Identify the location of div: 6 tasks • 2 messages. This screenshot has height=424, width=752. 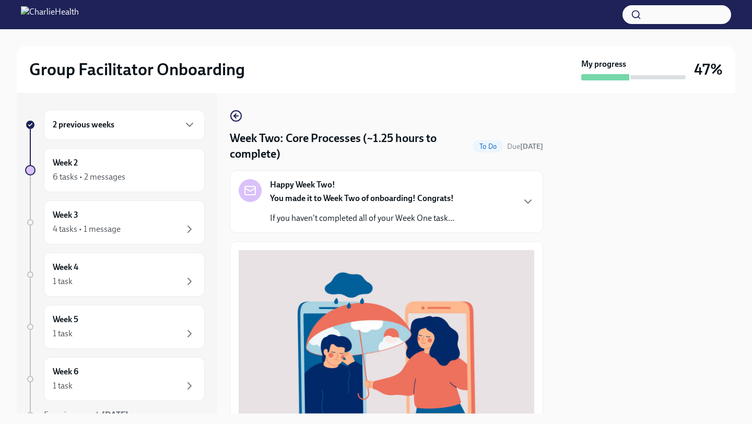
(89, 177).